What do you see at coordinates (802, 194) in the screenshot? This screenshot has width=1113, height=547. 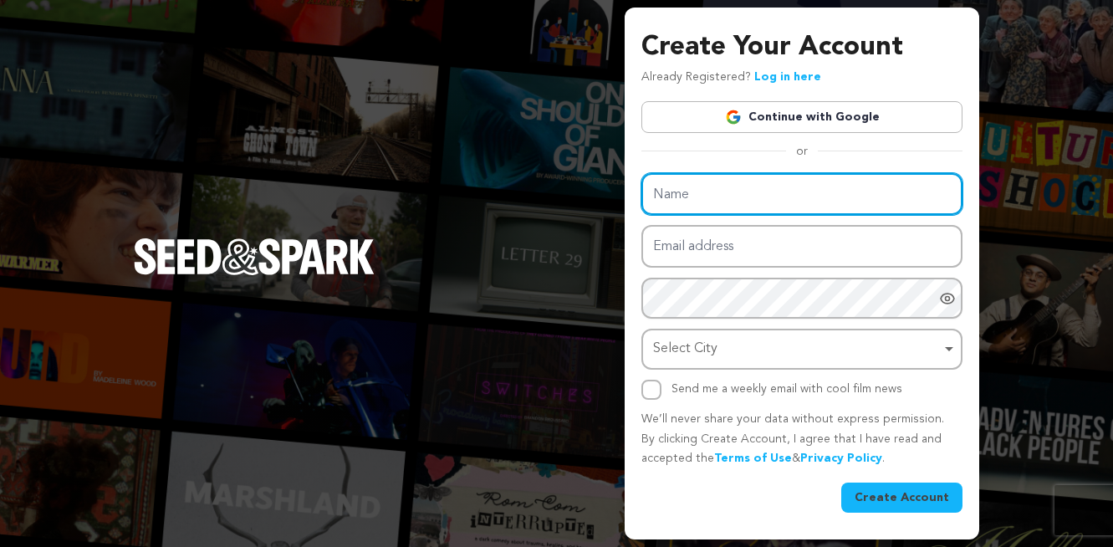 I see `input: Name` at bounding box center [802, 194].